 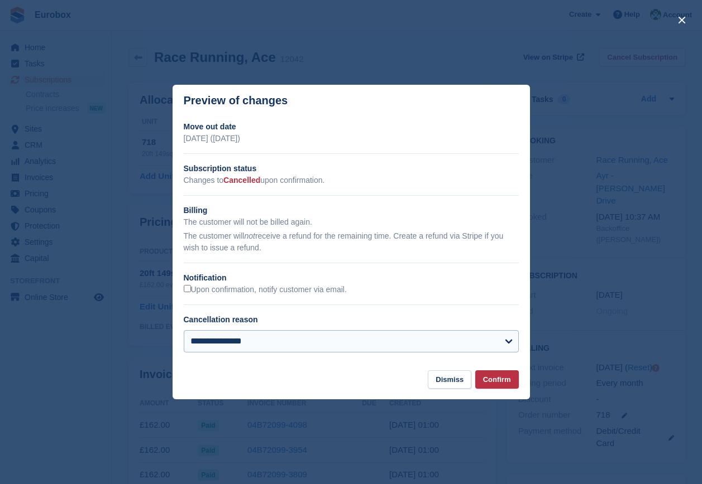 What do you see at coordinates (236, 100) in the screenshot?
I see `p: Preview of changes` at bounding box center [236, 100].